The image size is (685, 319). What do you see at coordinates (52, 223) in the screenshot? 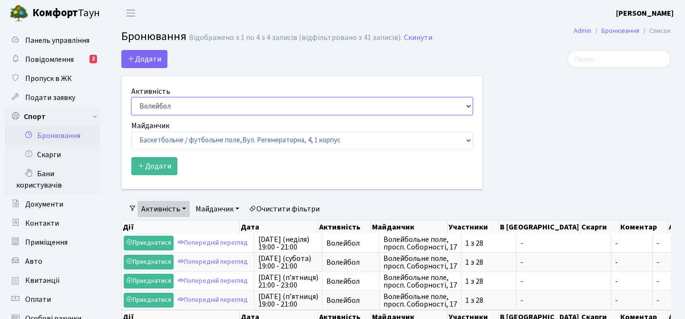
I see `a: Контакти` at bounding box center [52, 223].